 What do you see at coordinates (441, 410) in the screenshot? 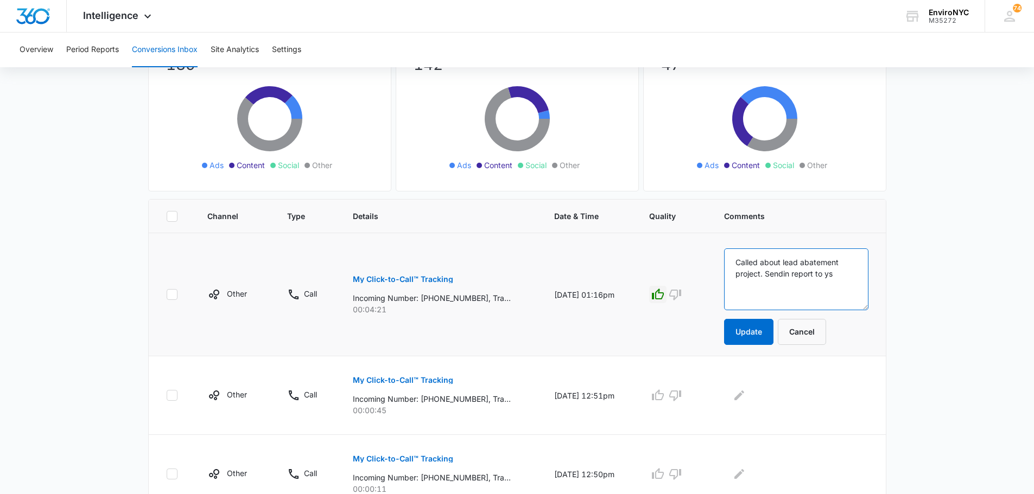
I see `p: 00:00:45` at bounding box center [441, 410].